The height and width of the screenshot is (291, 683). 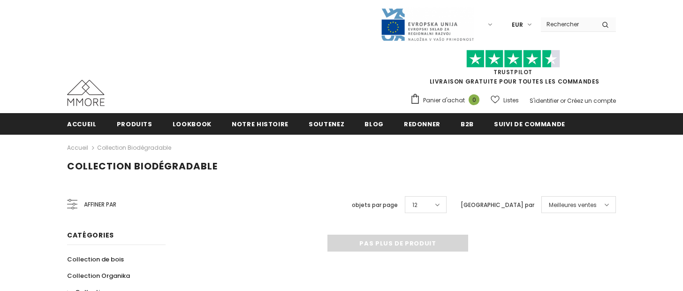 What do you see at coordinates (82, 124) in the screenshot?
I see `span: Accueil` at bounding box center [82, 124].